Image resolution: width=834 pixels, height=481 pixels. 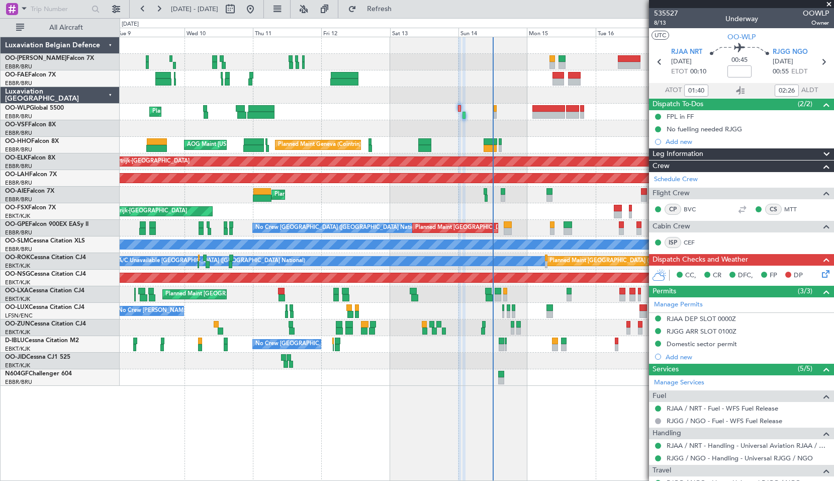 What do you see at coordinates (740, 458) in the screenshot?
I see `a: RJGG / NGO - Handling - Universal RJGG / NGO` at bounding box center [740, 458].